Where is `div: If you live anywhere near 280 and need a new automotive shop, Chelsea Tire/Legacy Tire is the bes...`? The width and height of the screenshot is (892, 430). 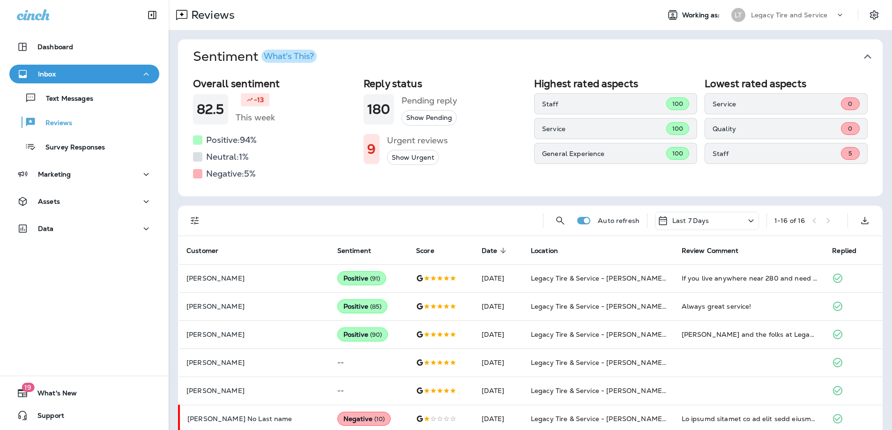
div: If you live anywhere near 280 and need a new automotive shop, Chelsea Tire/Legacy Tire is the bes... is located at coordinates (750, 278).